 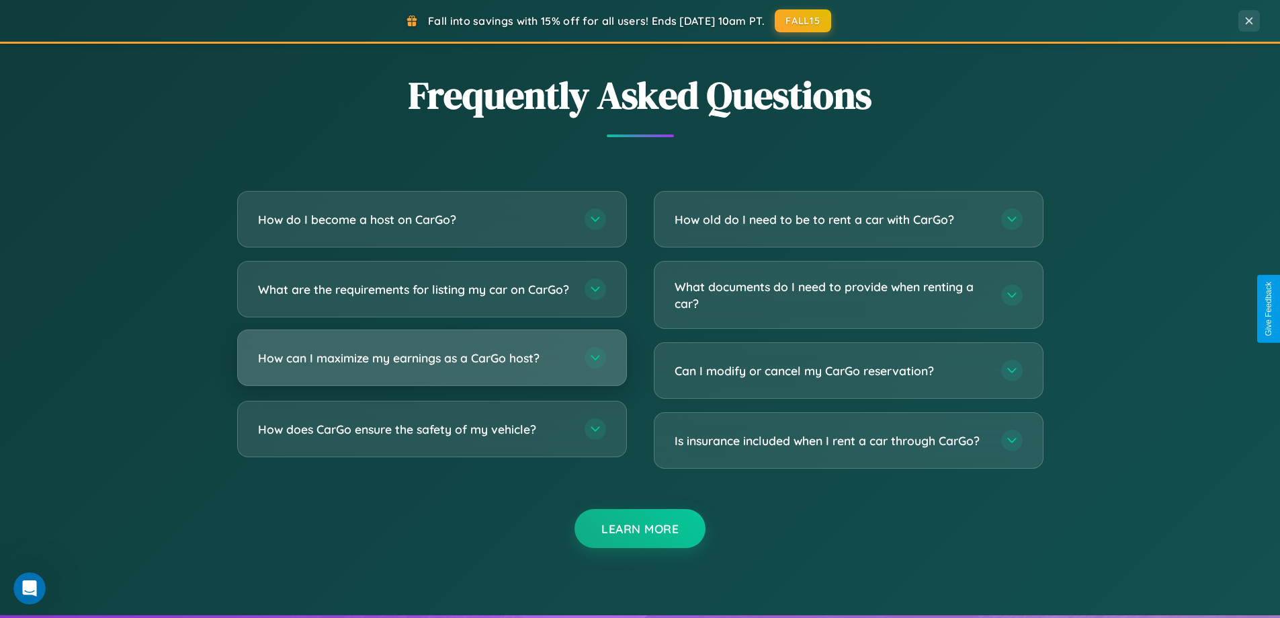 I want to click on h3: What documents do I need to provide when renting a car?, so click(x=831, y=294).